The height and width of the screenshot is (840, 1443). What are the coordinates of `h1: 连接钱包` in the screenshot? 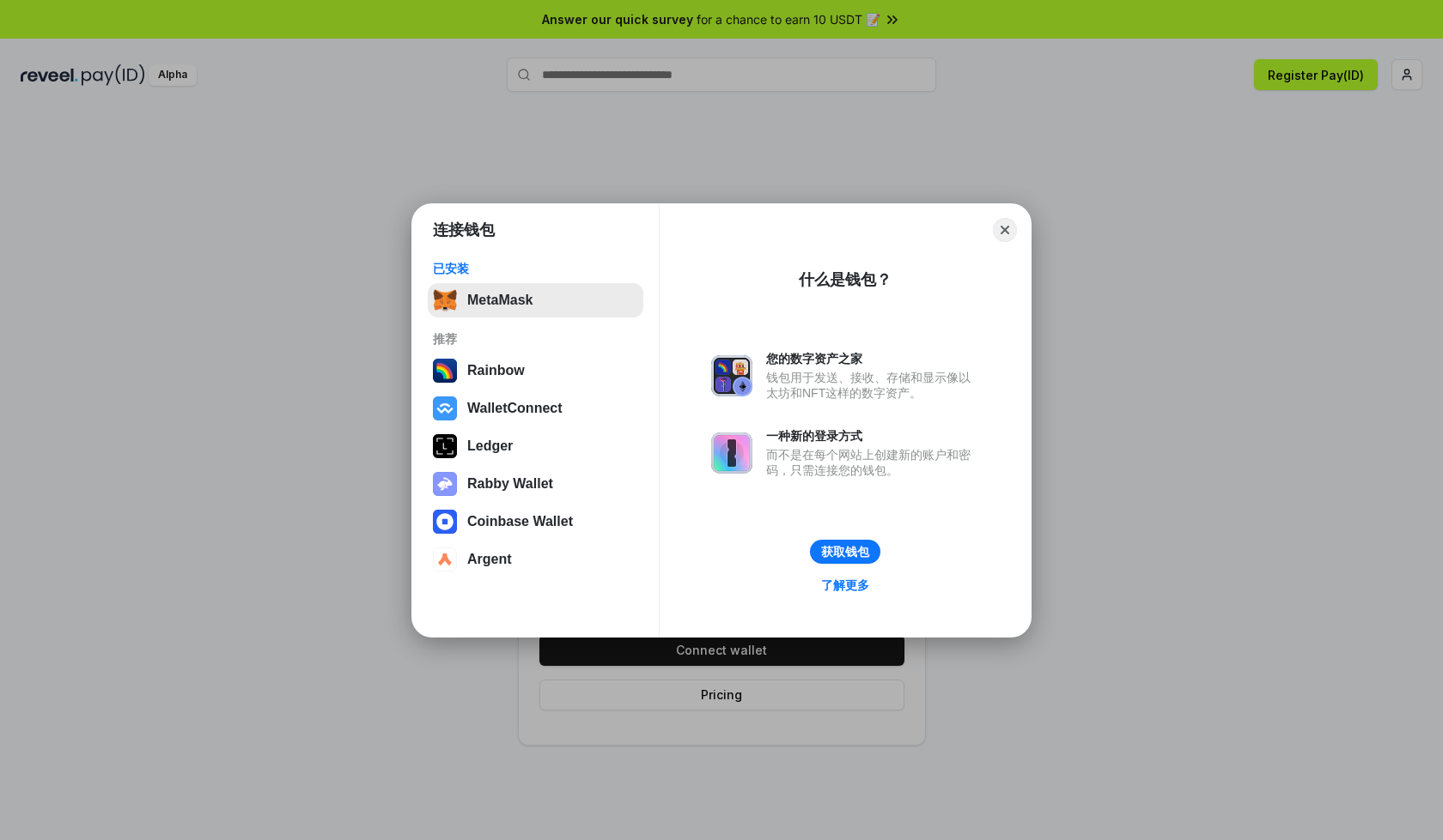 It's located at (464, 231).